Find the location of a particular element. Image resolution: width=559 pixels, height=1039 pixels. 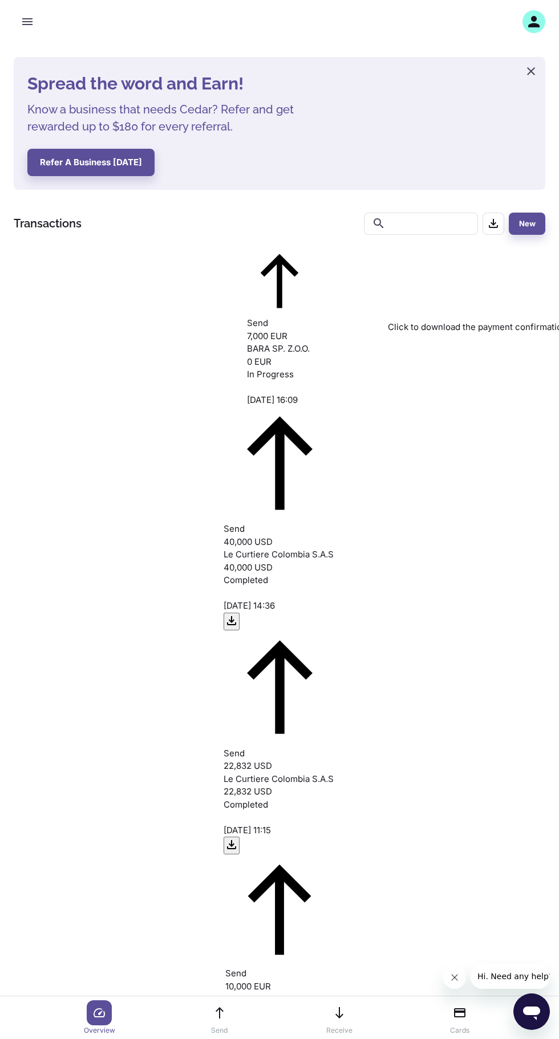

h4: Spread the word and Earn! is located at coordinates (170, 83).